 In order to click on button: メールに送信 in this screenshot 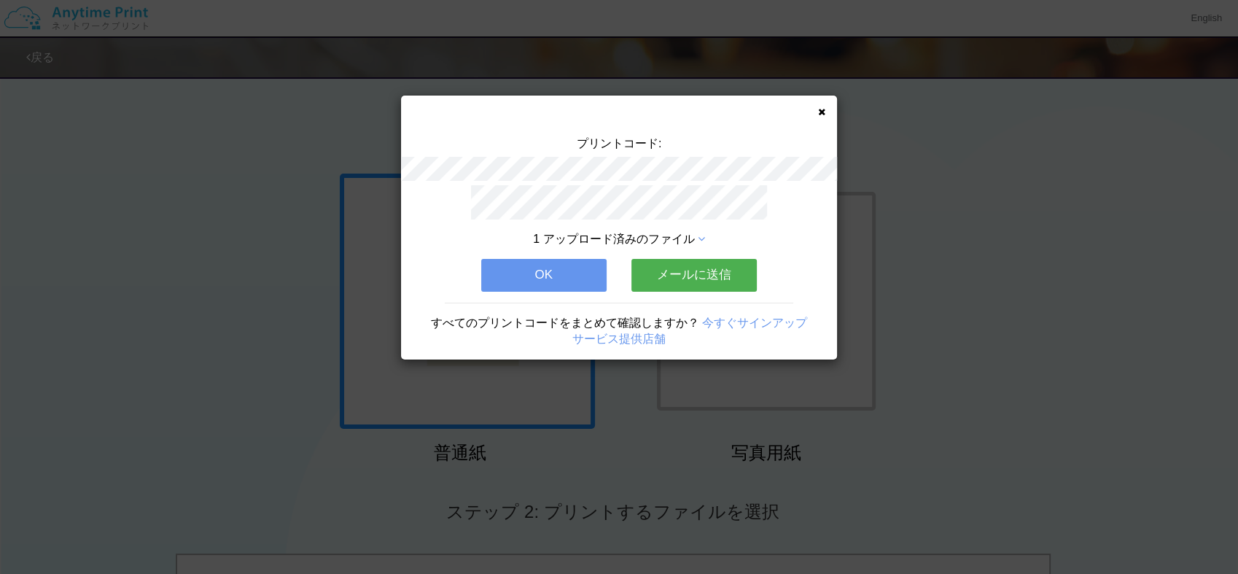, I will do `click(694, 275)`.